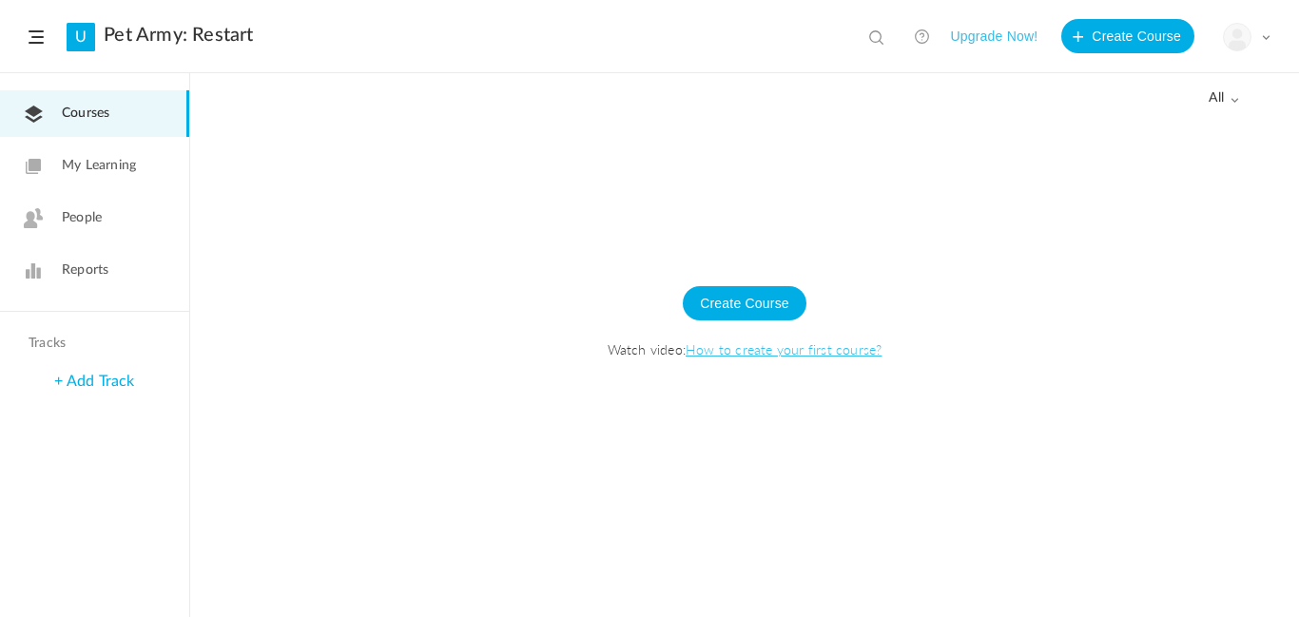 The height and width of the screenshot is (617, 1299). I want to click on h4: Tracks, so click(92, 343).